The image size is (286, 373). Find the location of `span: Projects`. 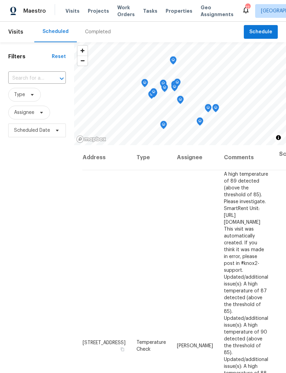

span: Projects is located at coordinates (98, 11).